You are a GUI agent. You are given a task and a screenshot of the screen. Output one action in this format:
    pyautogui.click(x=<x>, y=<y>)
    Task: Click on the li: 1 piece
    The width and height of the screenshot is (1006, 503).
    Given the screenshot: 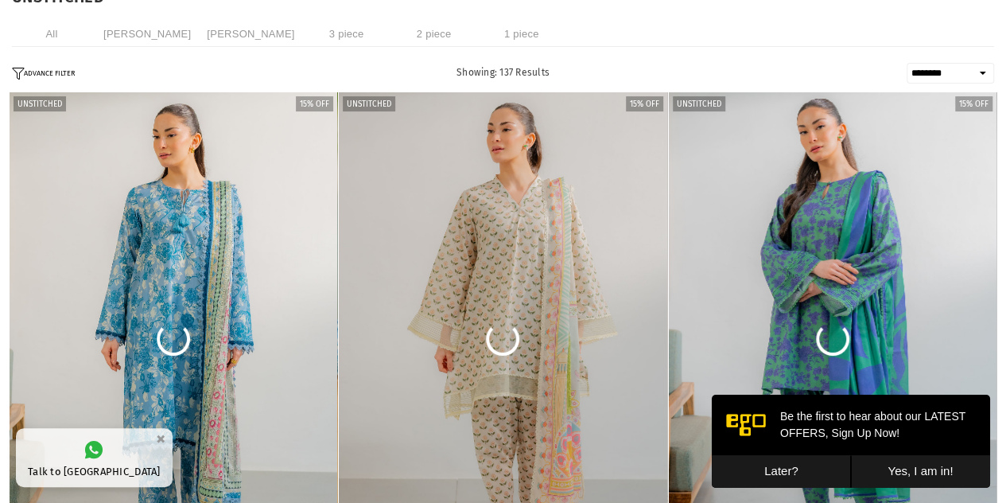 What is the action you would take?
    pyautogui.click(x=522, y=33)
    